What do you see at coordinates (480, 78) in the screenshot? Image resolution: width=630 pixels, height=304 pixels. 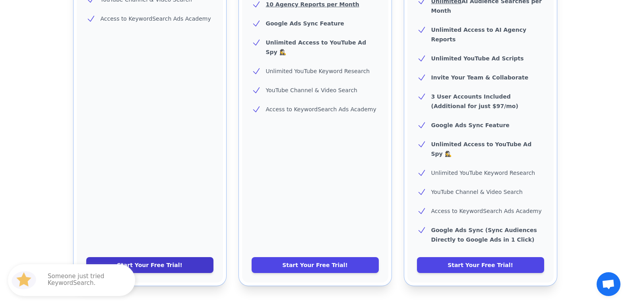 I see `b: Invite Your Team & Collaborate` at bounding box center [480, 78].